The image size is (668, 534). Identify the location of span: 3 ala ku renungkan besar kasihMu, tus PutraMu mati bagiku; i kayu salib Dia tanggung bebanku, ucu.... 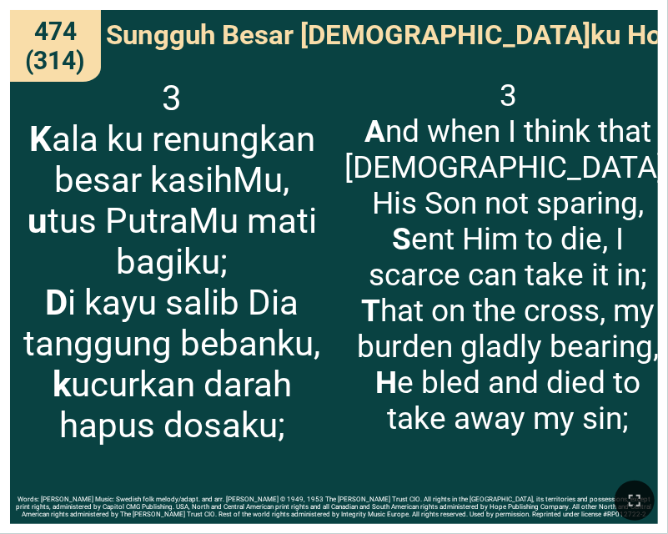
(172, 261).